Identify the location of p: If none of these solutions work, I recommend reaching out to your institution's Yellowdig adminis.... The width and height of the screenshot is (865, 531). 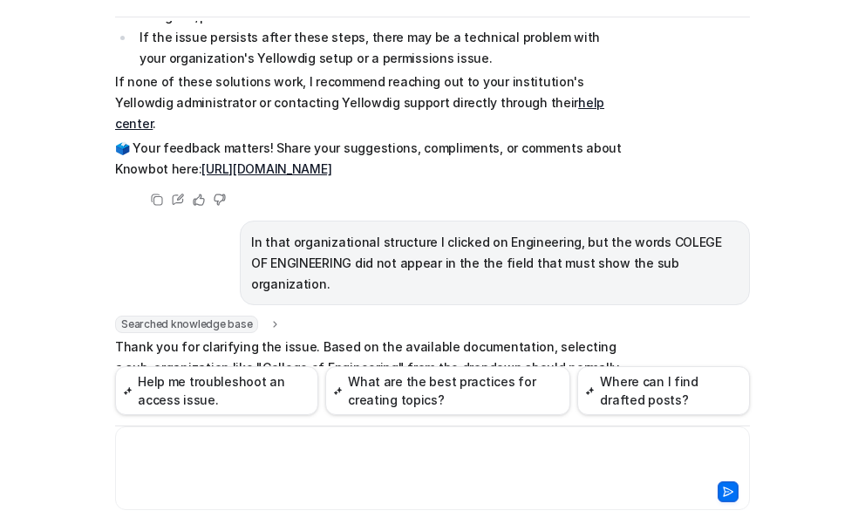
(370, 103).